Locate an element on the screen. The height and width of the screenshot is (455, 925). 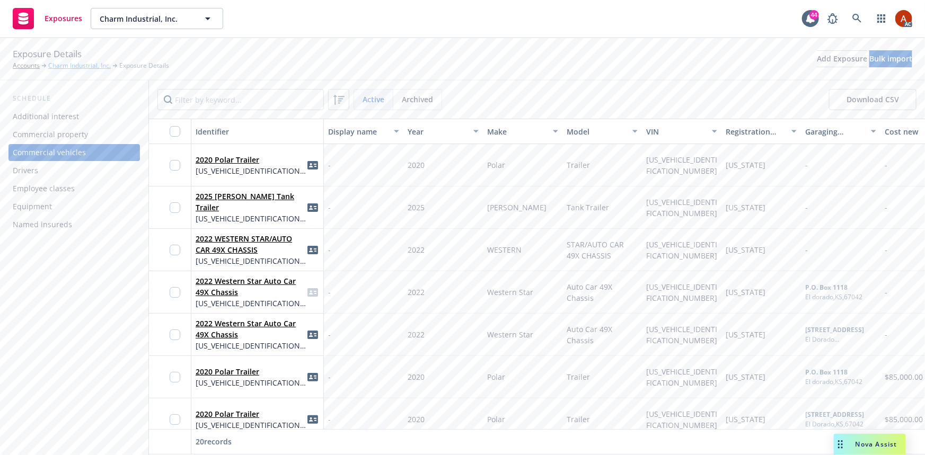
a: Named insureds is located at coordinates (74, 225).